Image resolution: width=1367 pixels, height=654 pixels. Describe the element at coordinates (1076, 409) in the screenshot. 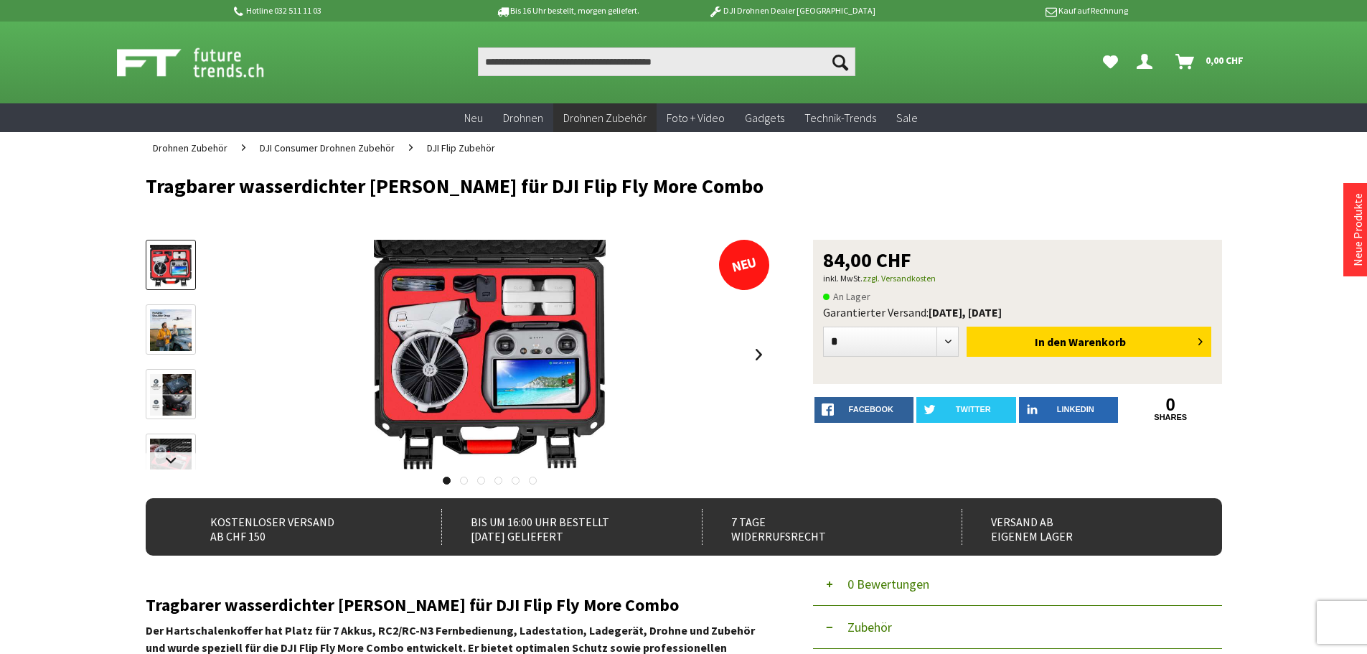

I see `span: LinkedIn` at that location.